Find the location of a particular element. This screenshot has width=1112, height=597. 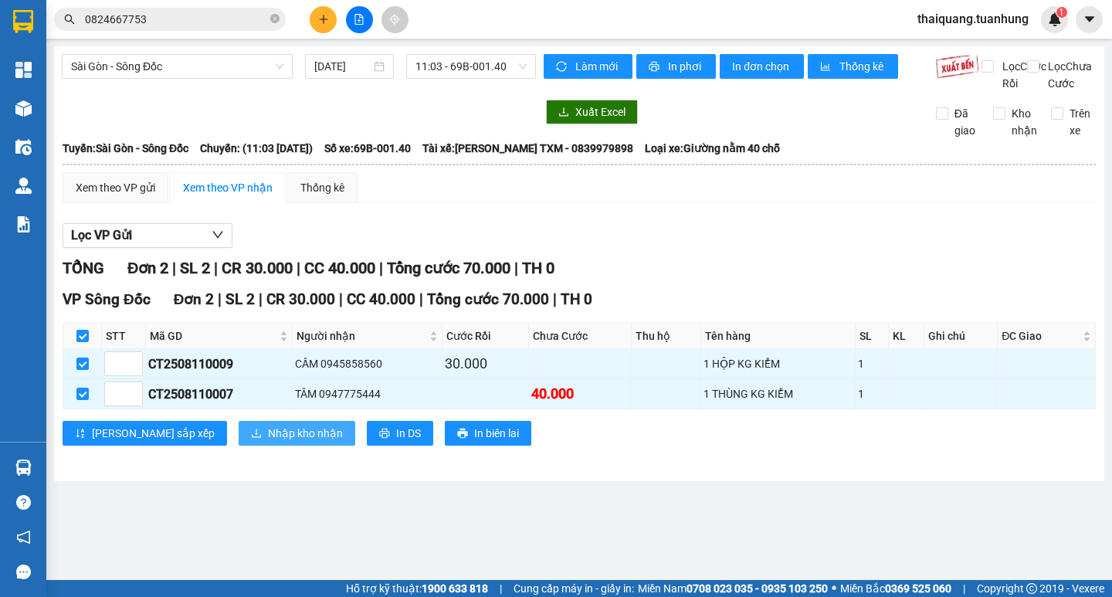

img: 9k= is located at coordinates (957, 66).